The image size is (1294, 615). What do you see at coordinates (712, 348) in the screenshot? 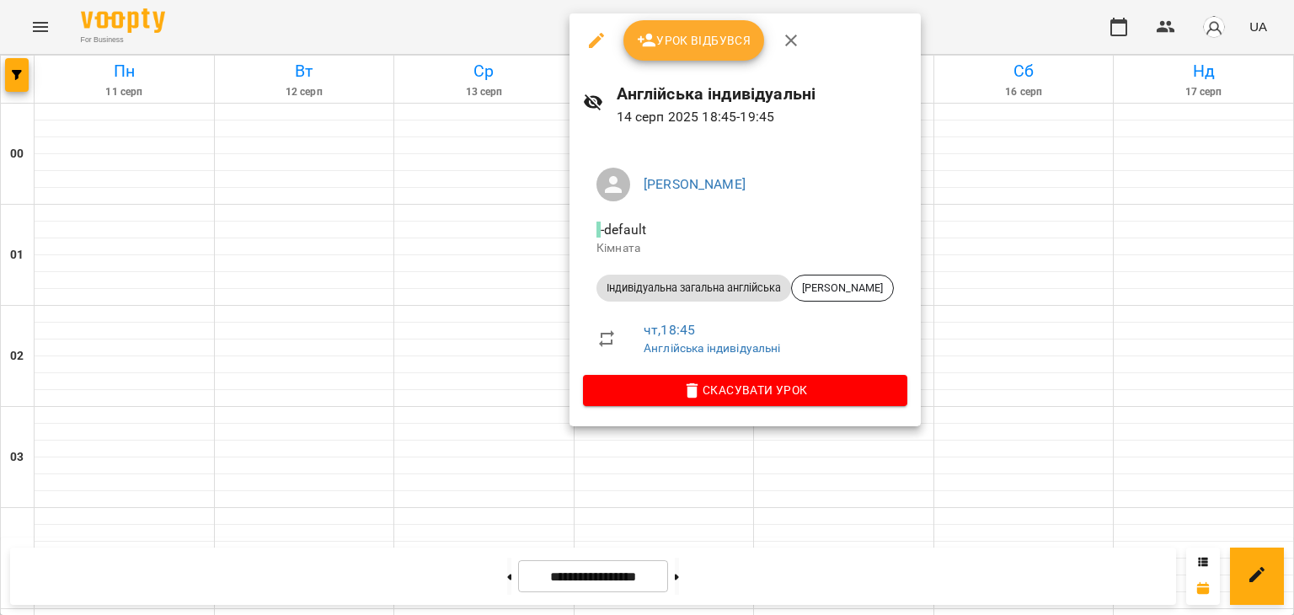
I see `a: Англійська індивідуальні` at bounding box center [712, 348].